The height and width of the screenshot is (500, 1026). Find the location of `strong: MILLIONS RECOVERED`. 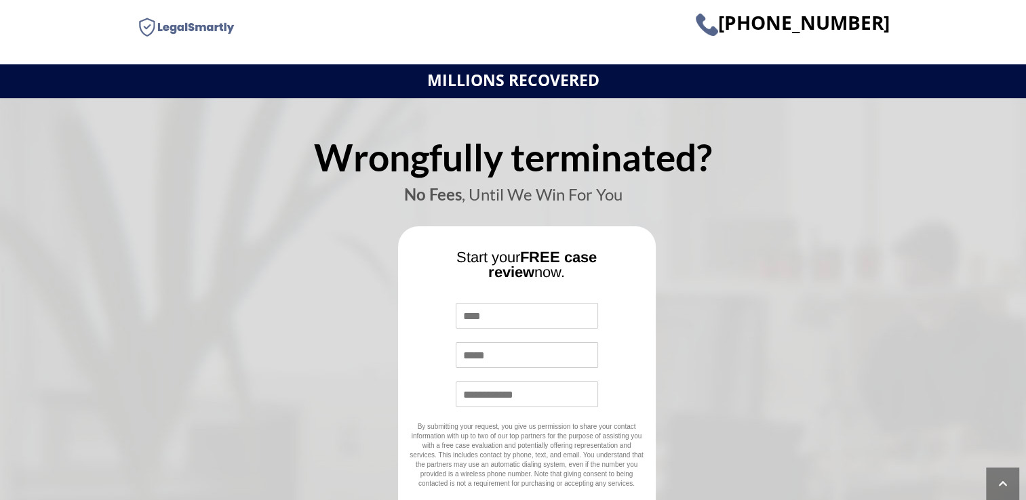

strong: MILLIONS RECOVERED is located at coordinates (513, 80).